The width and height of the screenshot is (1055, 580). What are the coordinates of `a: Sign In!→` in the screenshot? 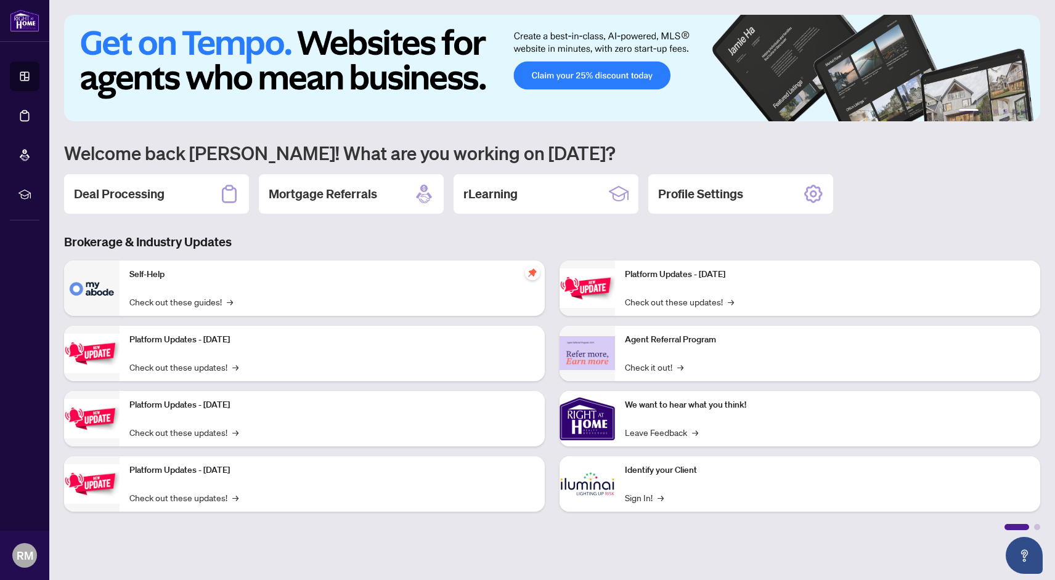 It's located at (644, 498).